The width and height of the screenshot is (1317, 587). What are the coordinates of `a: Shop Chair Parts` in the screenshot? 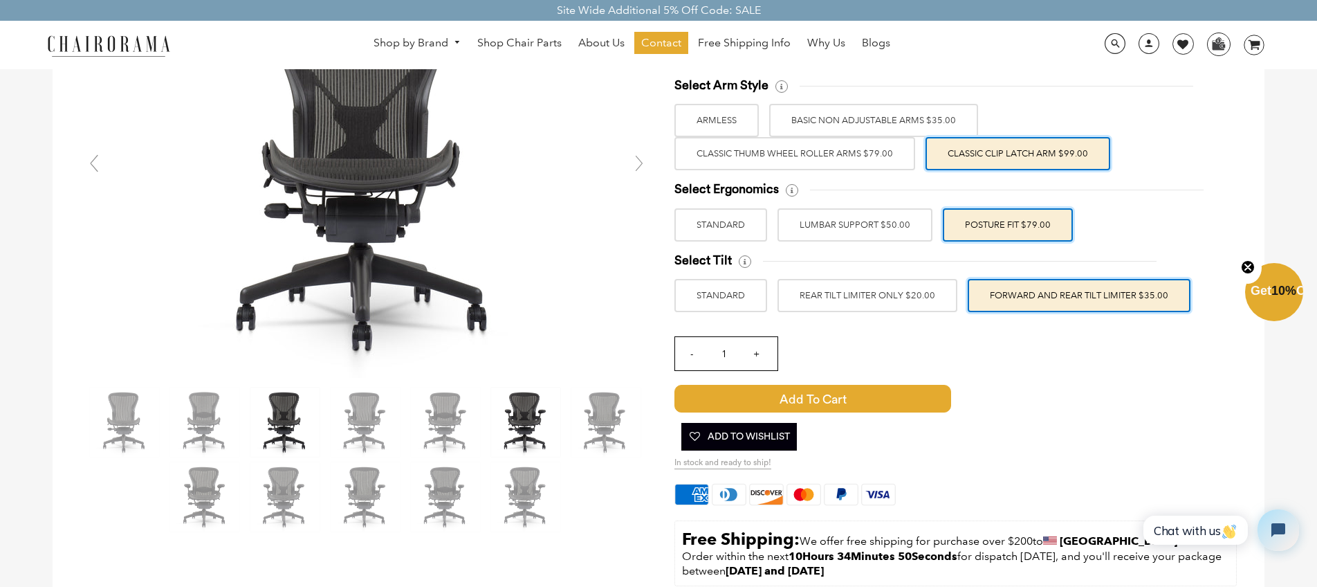 It's located at (520, 43).